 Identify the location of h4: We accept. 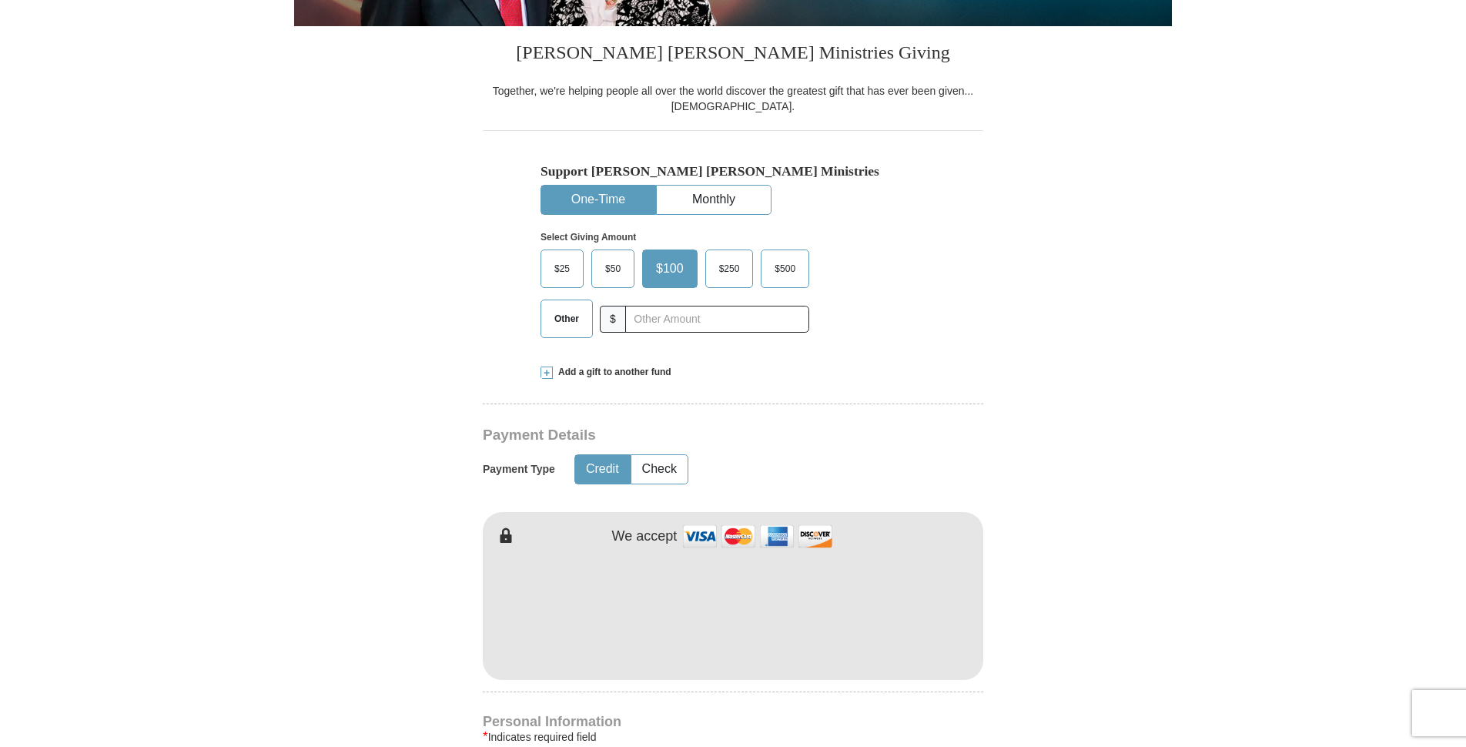
(645, 537).